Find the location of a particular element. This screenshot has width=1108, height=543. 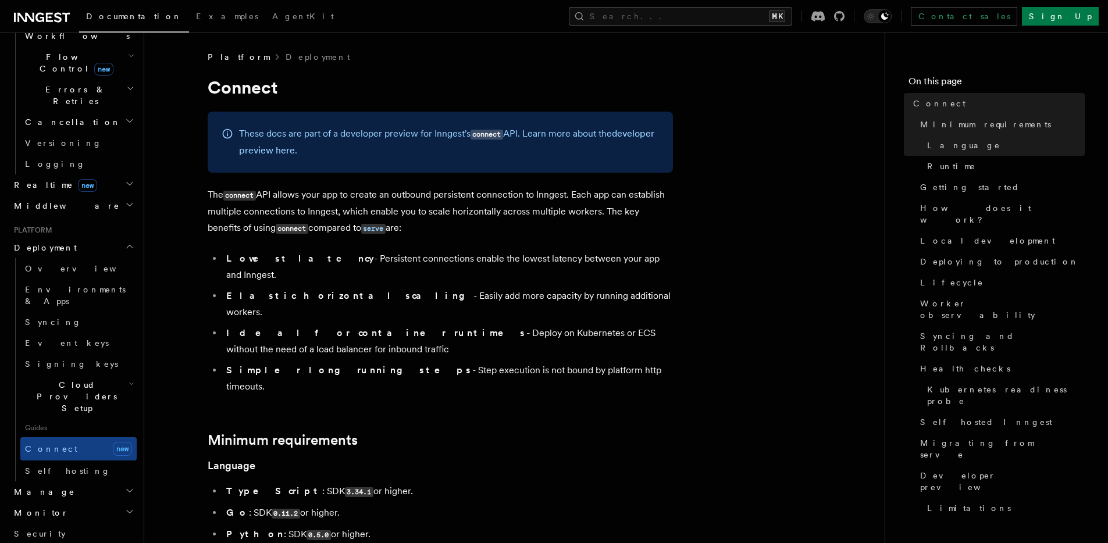

li: - Step execution is not bound by platform http timeouts. is located at coordinates (448, 379).